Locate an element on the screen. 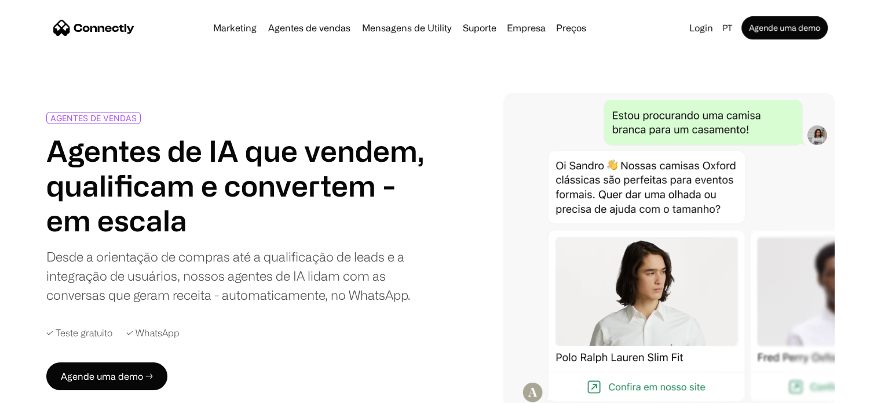 The width and height of the screenshot is (881, 403). div: ✓ Teste gratuito is located at coordinates (79, 332).